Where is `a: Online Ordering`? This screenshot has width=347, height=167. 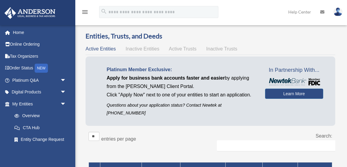 a: Online Ordering is located at coordinates (40, 45).